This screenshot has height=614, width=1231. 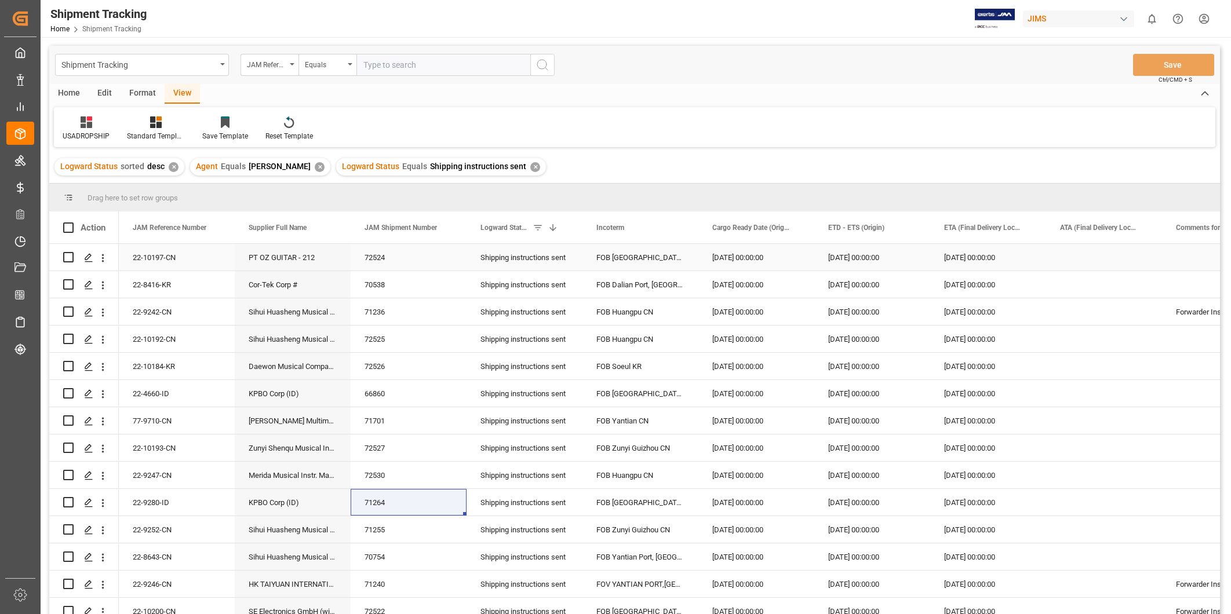 I want to click on span: ETD - ETS (Origin), so click(x=856, y=228).